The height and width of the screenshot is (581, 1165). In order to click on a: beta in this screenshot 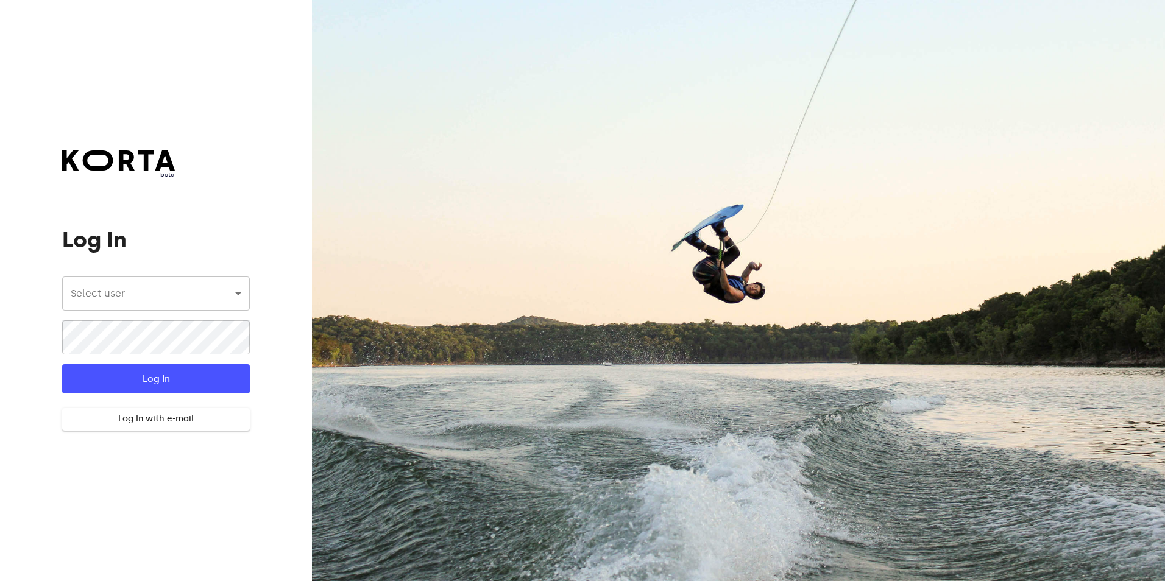, I will do `click(118, 164)`.